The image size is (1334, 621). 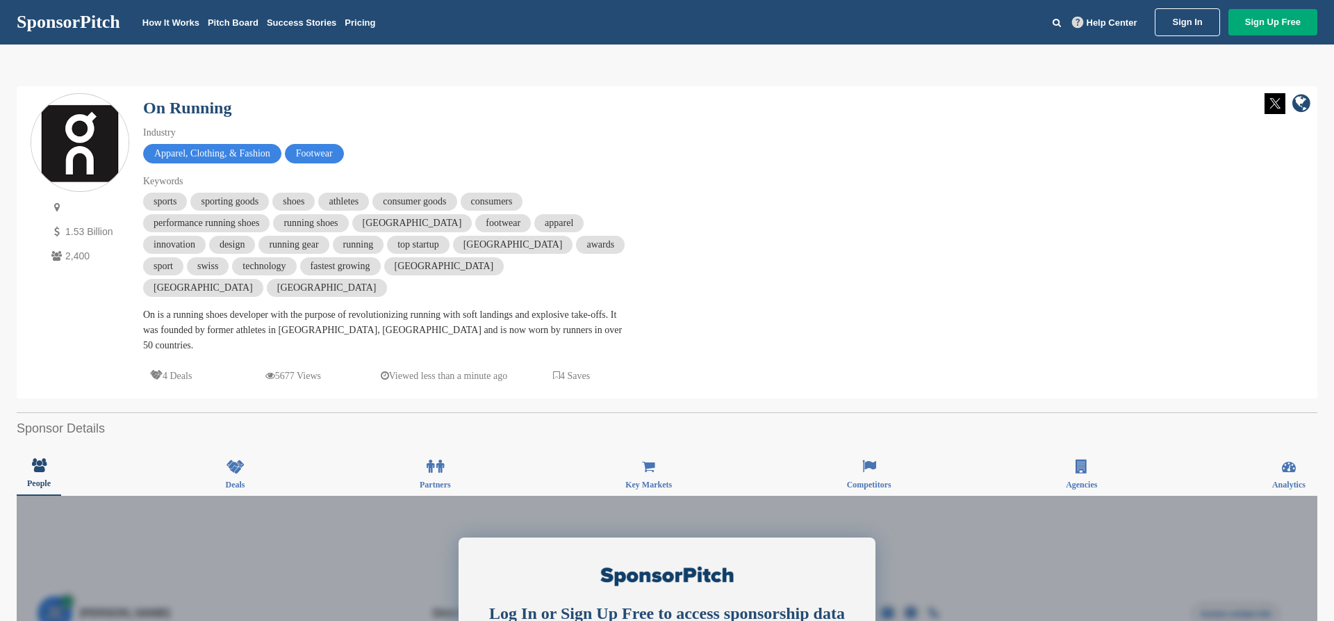 I want to click on a: company link, so click(x=1302, y=104).